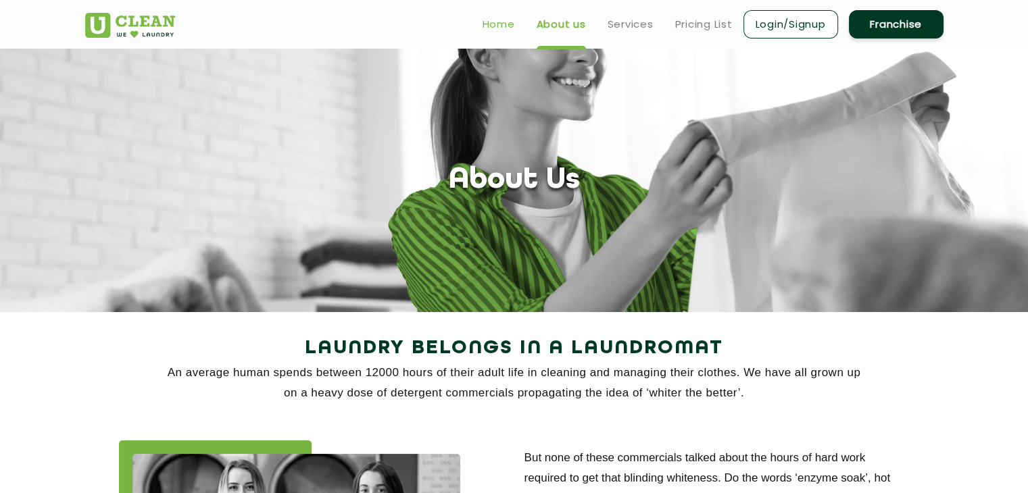 This screenshot has height=493, width=1028. I want to click on a: Services, so click(630, 24).